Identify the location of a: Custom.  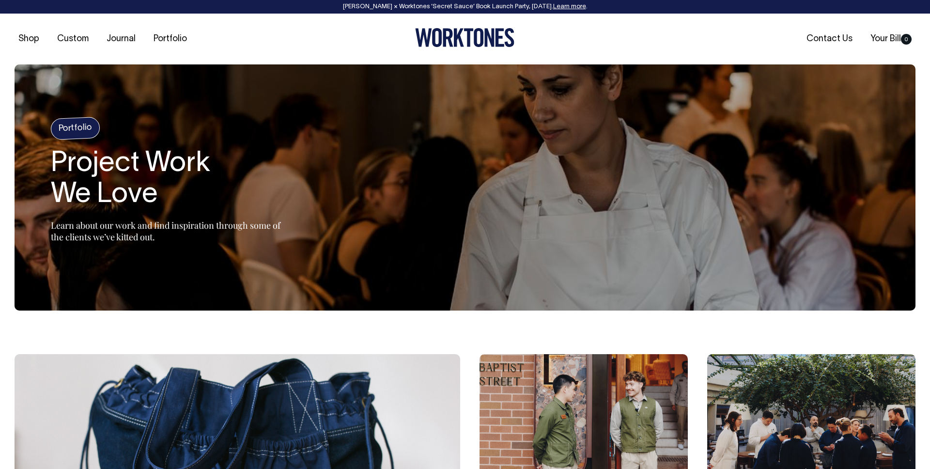
(73, 39).